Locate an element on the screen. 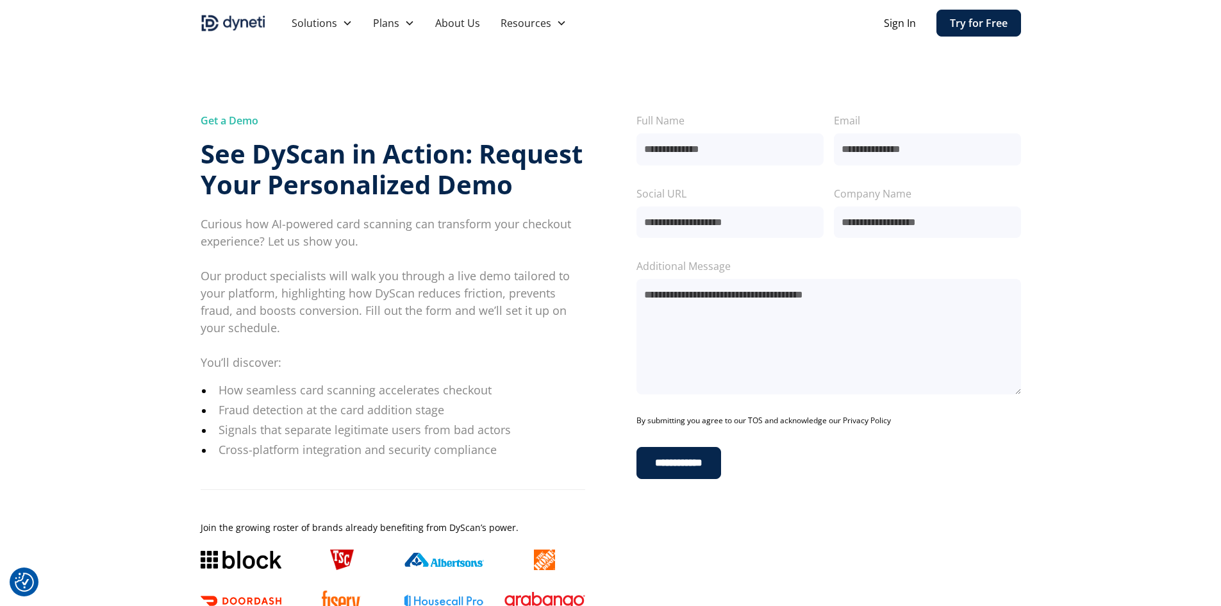 This screenshot has height=606, width=1221. div: Resources is located at coordinates (526, 23).